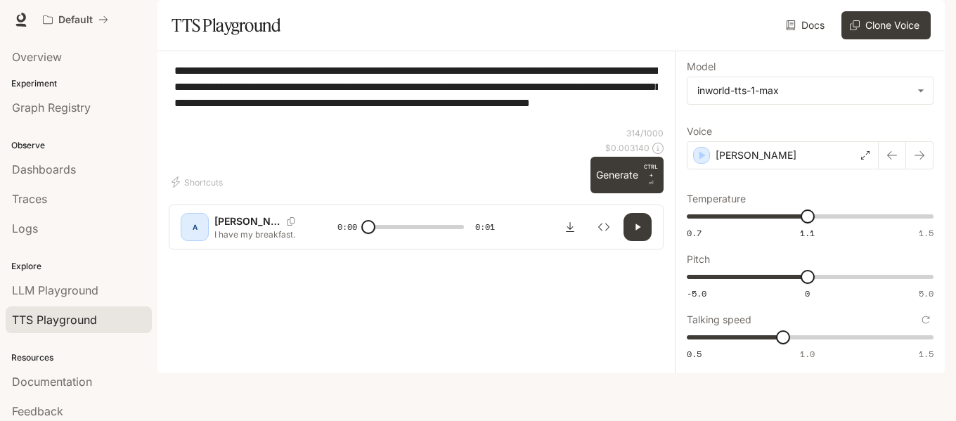  What do you see at coordinates (570, 227) in the screenshot?
I see `button: Download audio` at bounding box center [570, 227].